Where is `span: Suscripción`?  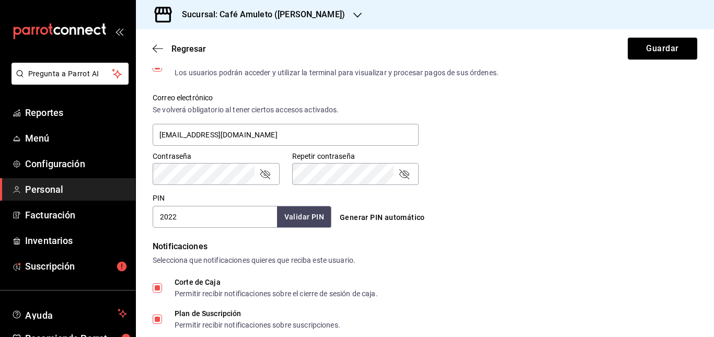 span: Suscripción is located at coordinates (76, 266).